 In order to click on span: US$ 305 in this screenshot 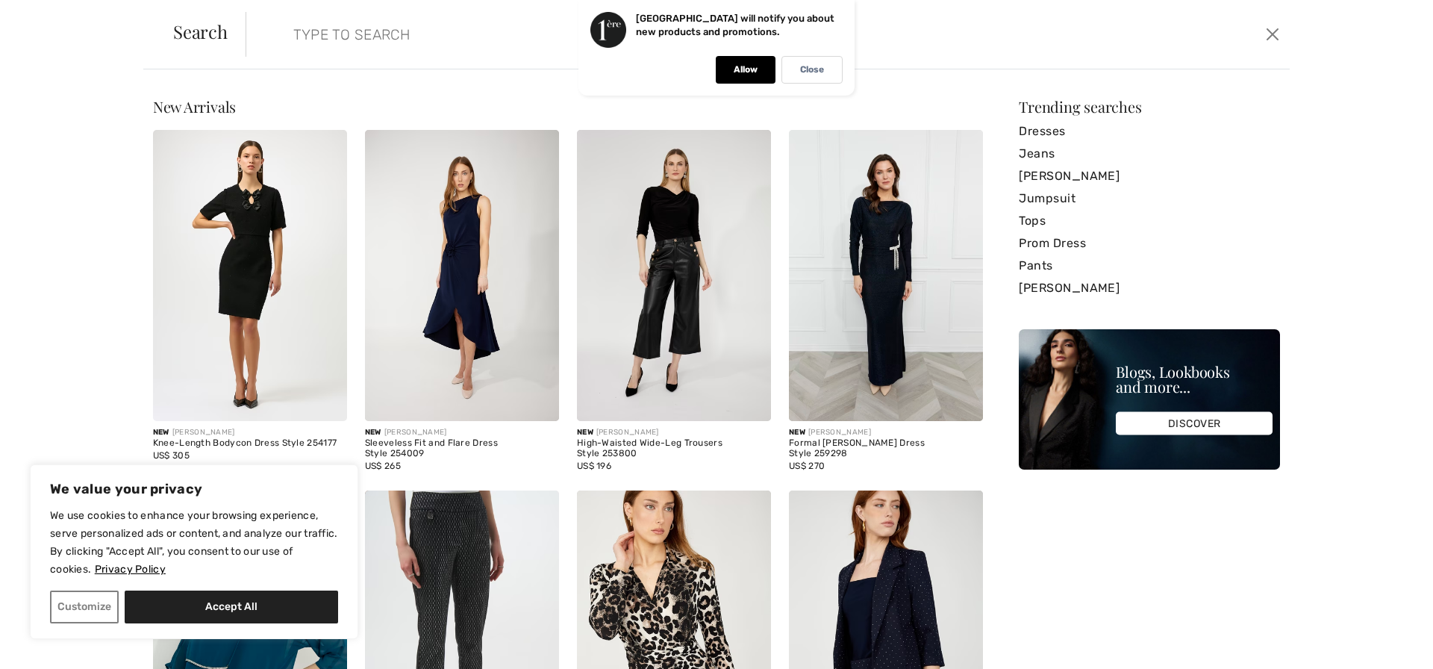, I will do `click(171, 455)`.